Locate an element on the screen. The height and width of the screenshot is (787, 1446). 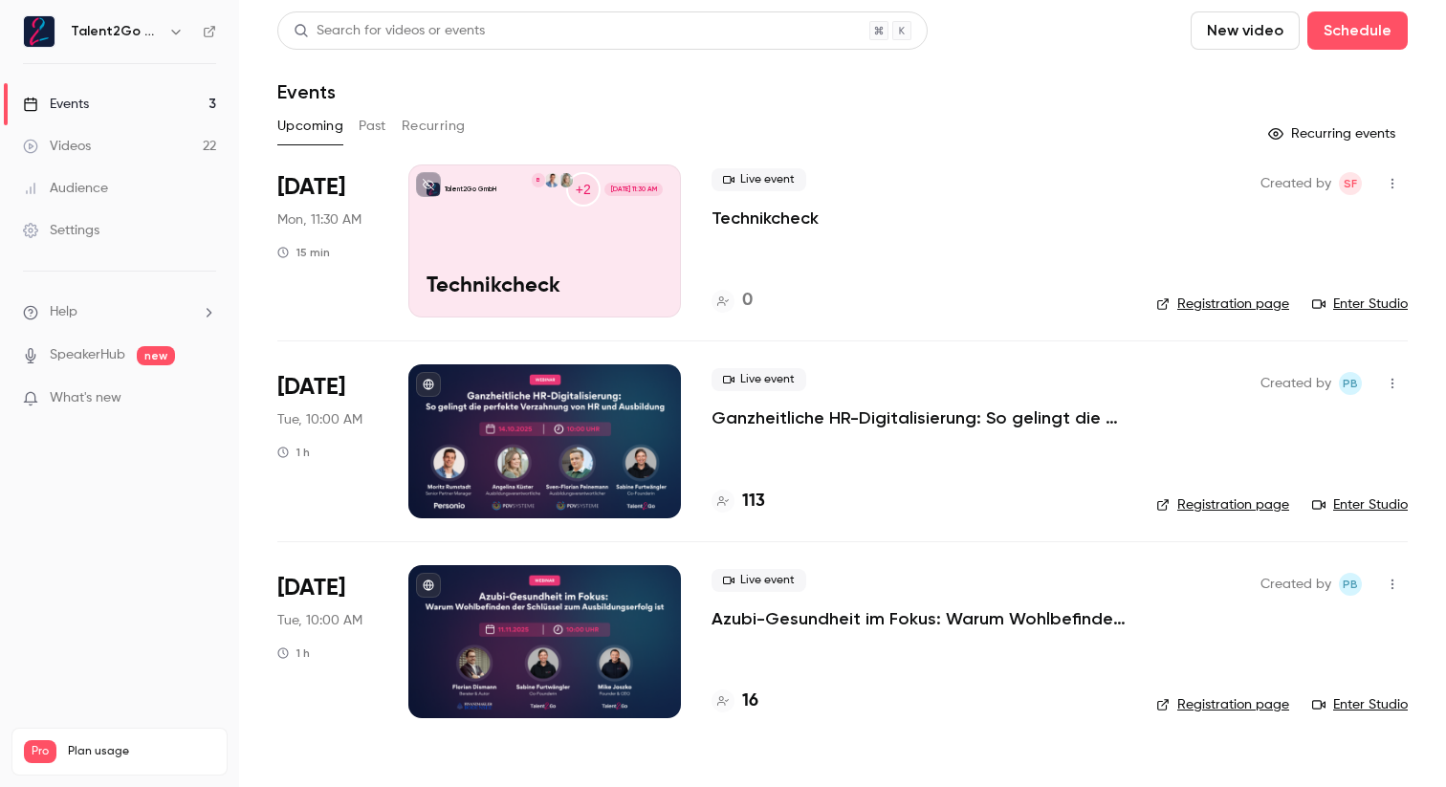
img: Angelina Küster is located at coordinates (566, 180).